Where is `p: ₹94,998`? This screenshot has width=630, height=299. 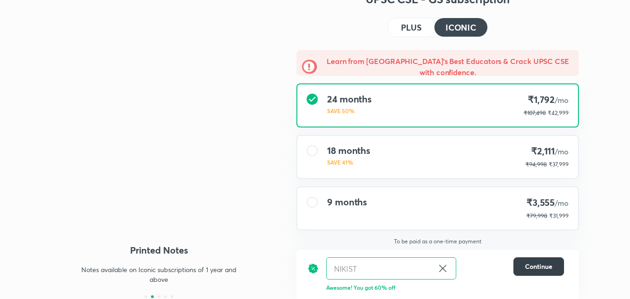
p: ₹94,998 is located at coordinates (536, 165).